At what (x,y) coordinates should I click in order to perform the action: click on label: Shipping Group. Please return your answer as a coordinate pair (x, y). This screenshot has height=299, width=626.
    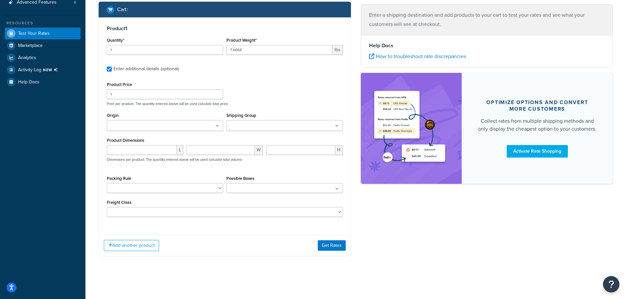
    Looking at the image, I should click on (241, 115).